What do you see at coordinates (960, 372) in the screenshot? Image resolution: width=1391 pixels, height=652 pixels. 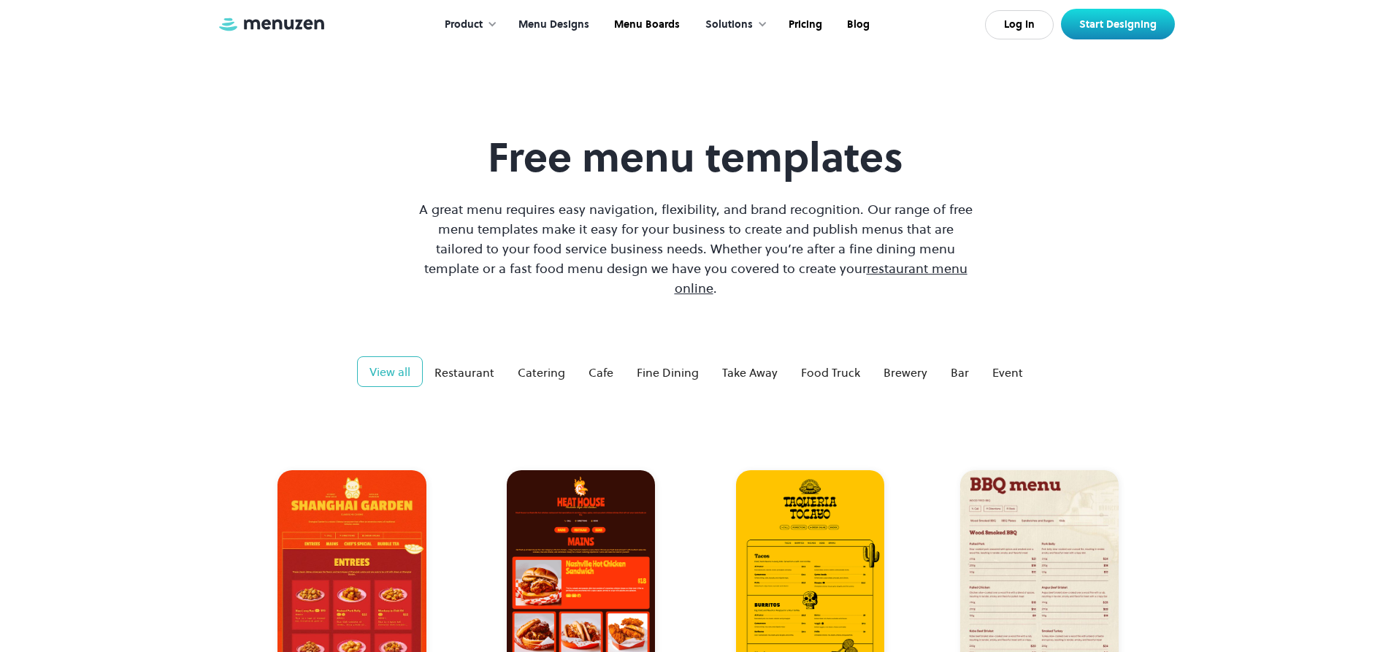 I see `div: Bar` at bounding box center [960, 372].